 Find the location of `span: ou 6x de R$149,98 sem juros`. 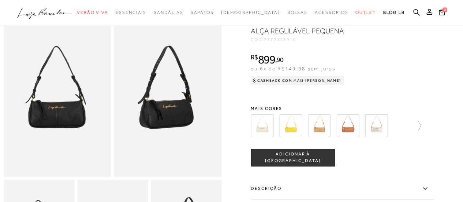

span: ou 6x de R$149,98 sem juros is located at coordinates (293, 69).